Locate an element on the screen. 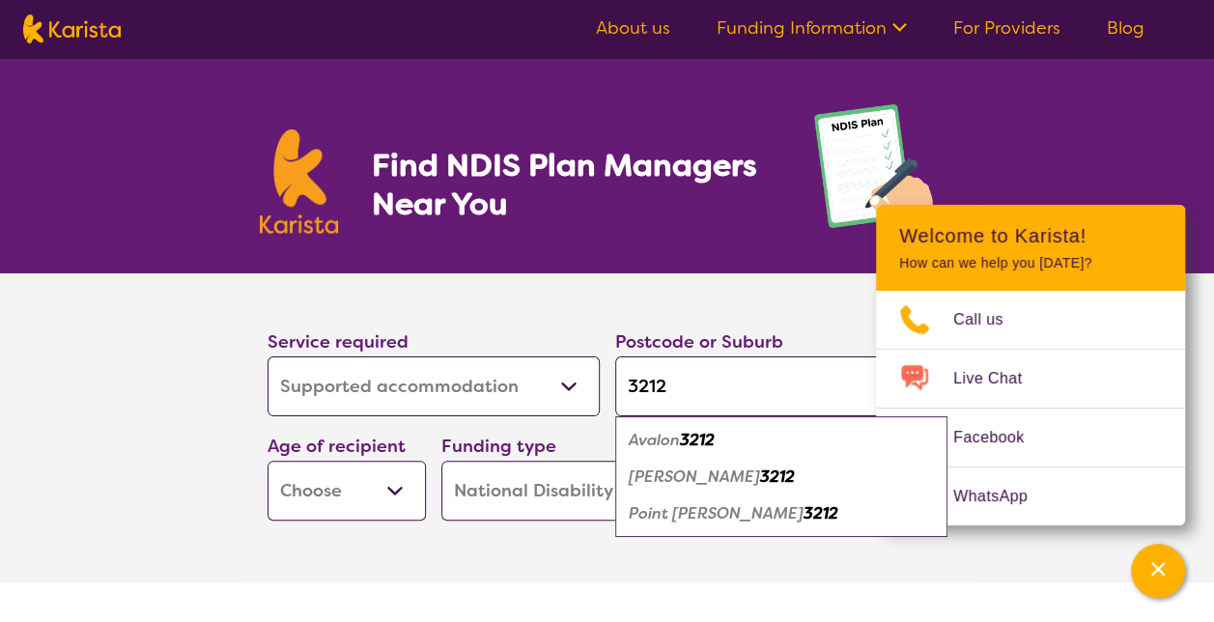  span: Facebook is located at coordinates (1000, 437).